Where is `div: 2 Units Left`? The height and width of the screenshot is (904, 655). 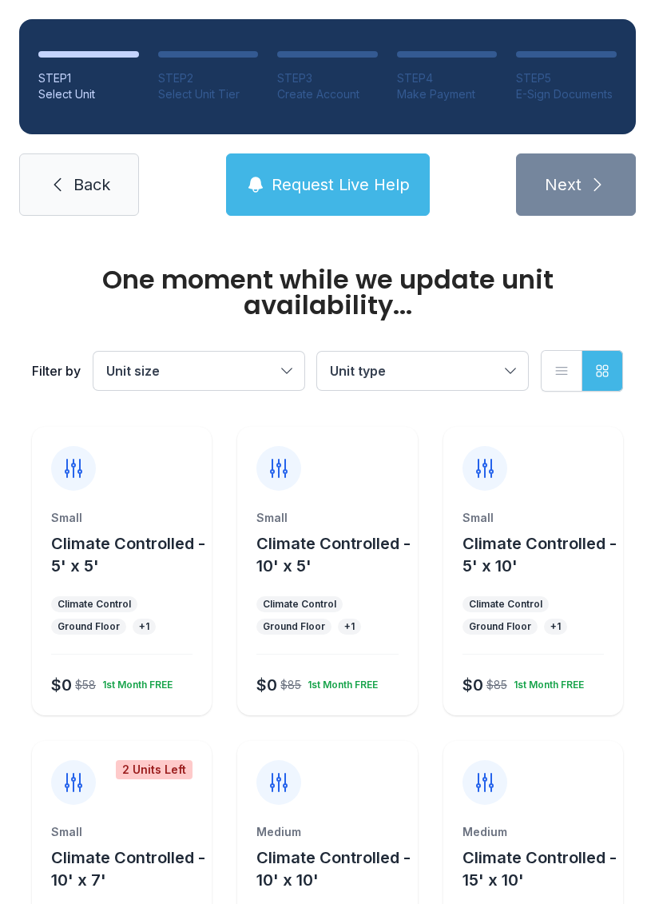 div: 2 Units Left is located at coordinates (154, 769).